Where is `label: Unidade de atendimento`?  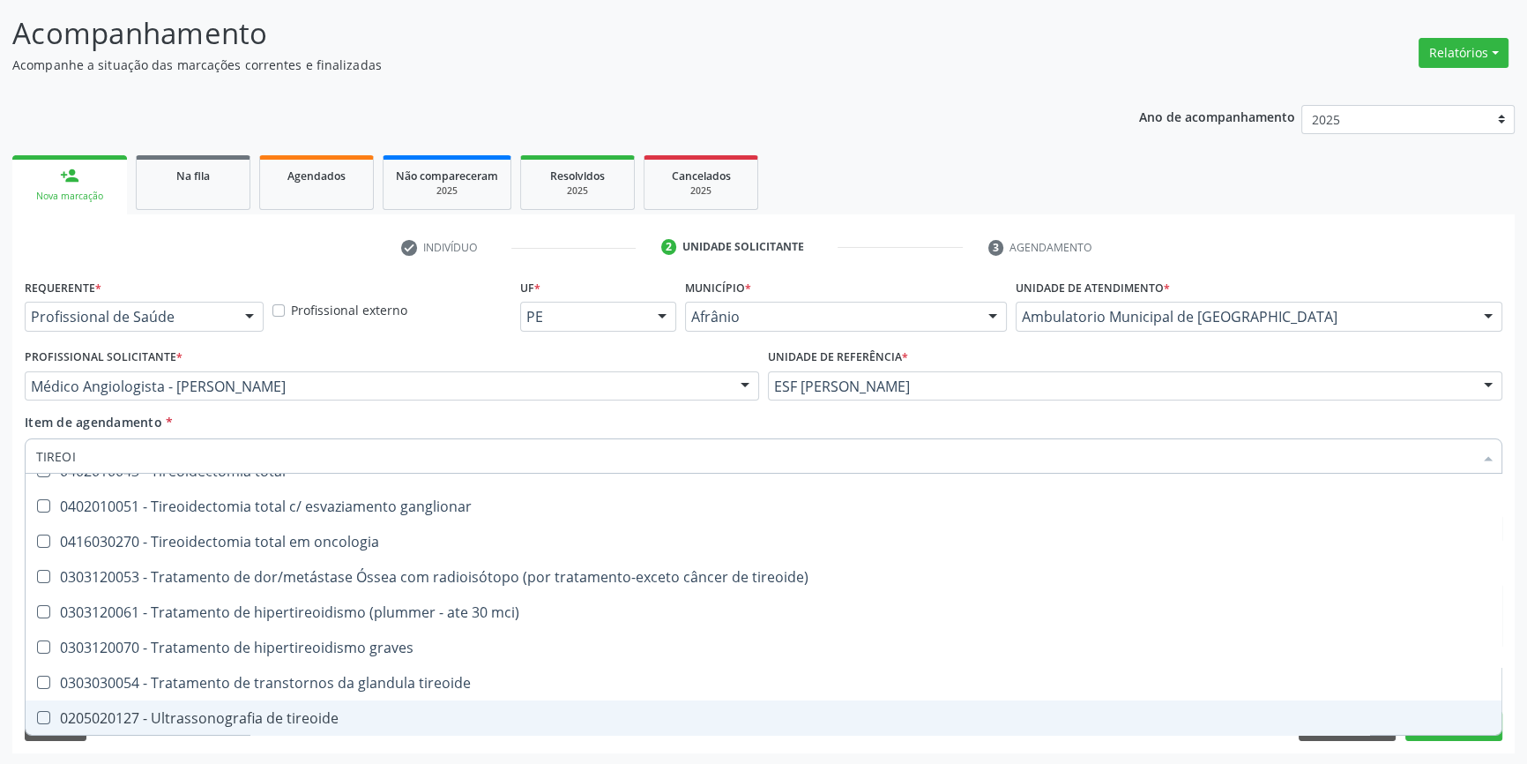 label: Unidade de atendimento is located at coordinates (1092, 287).